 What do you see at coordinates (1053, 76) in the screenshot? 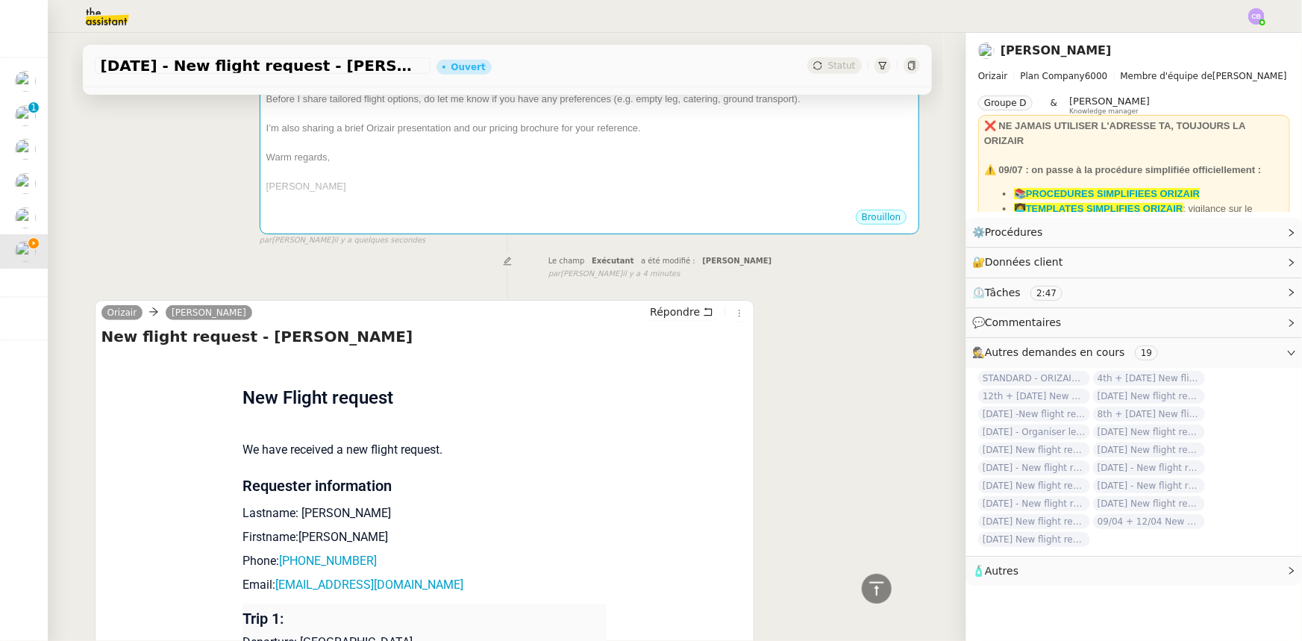
I see `span: Plan Company` at bounding box center [1053, 76].